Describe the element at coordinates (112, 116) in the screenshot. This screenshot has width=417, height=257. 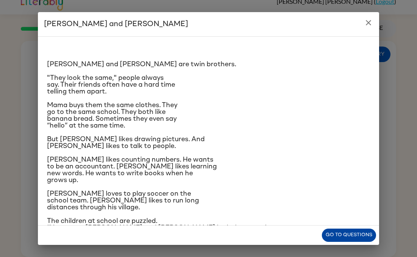
I see `span: Mama buys them the same clothes. They go to the same school. They both like banana bread. Sometim...` at that location.